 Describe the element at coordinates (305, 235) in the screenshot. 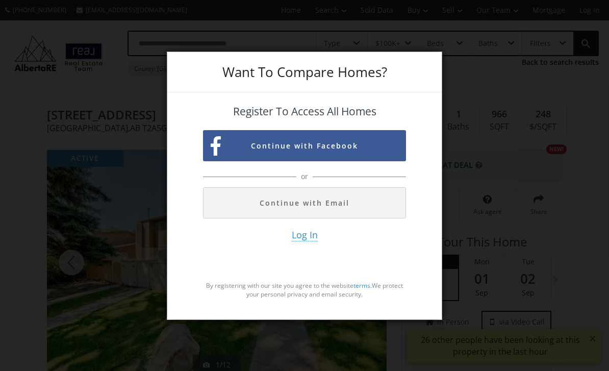

I see `span: Log In` at that location.